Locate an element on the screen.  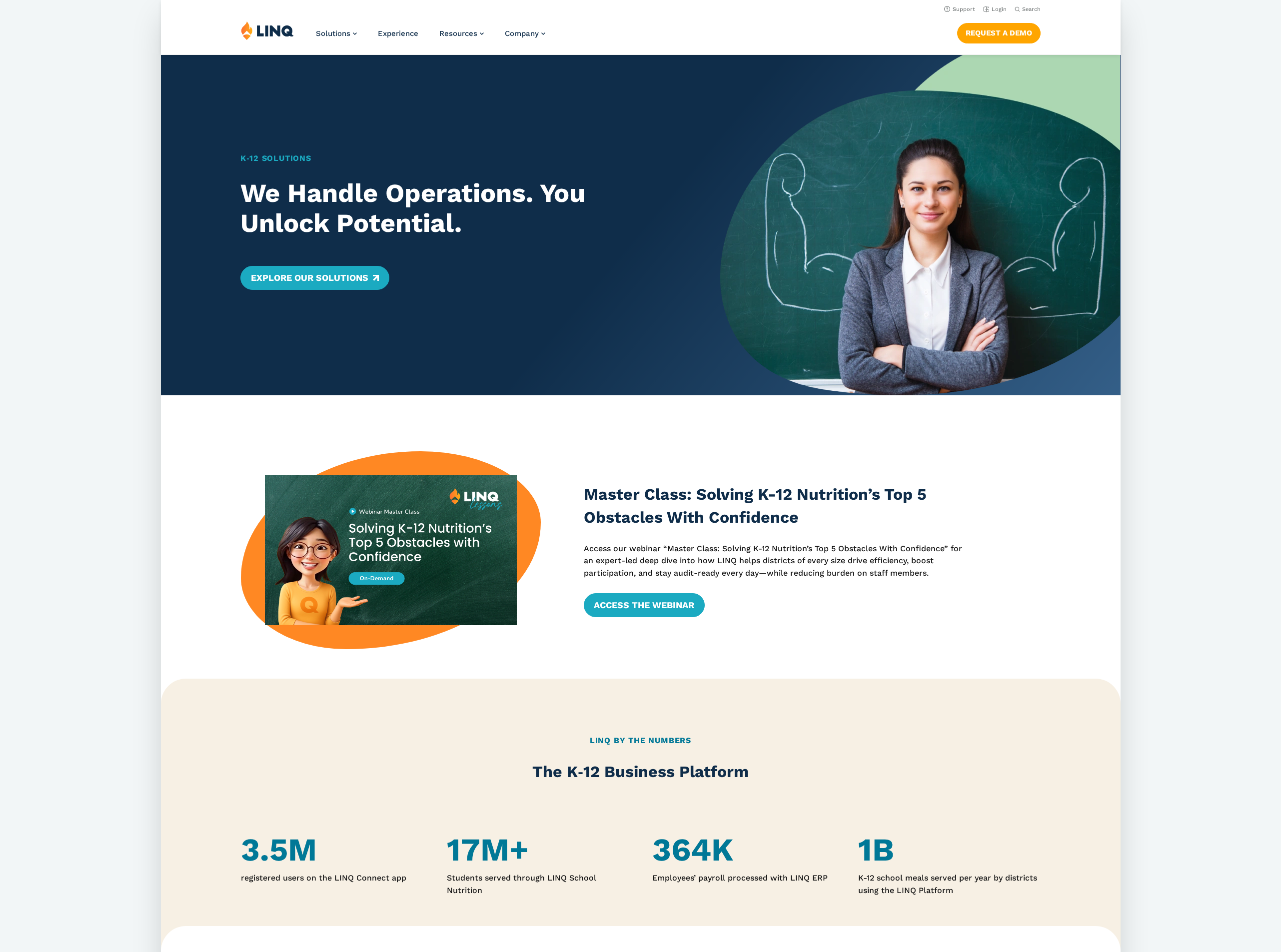
button: Open Search Bar is located at coordinates (1027, 9).